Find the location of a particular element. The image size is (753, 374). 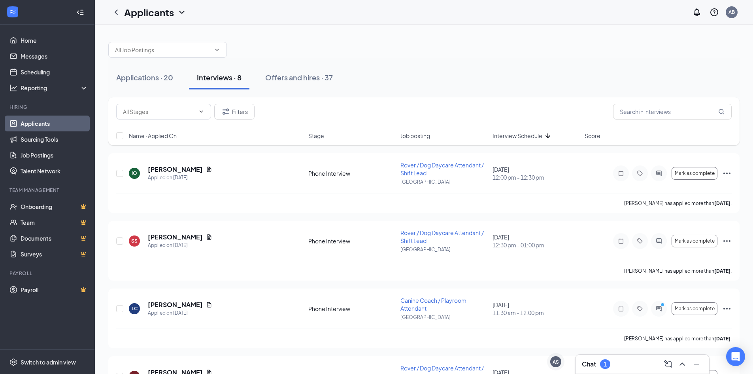

span: Stage is located at coordinates (316, 136).